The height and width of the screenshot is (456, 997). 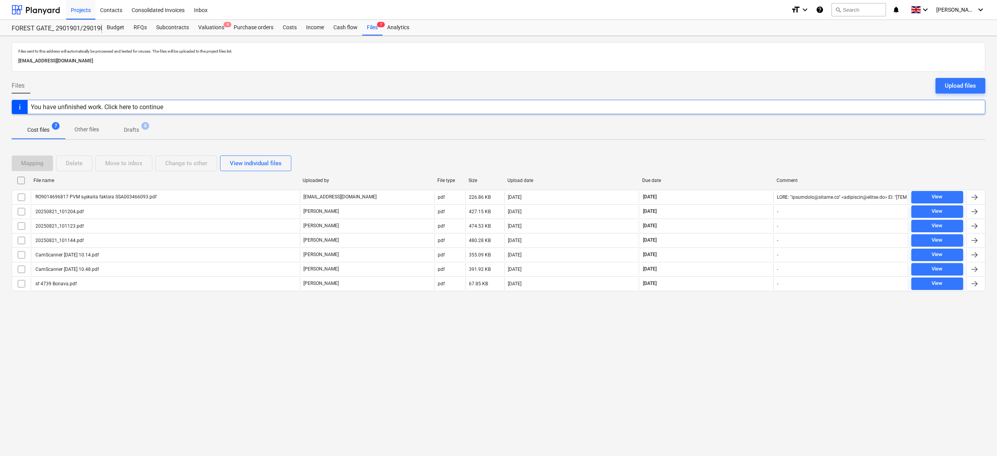 I want to click on div: 474.53 KB, so click(x=480, y=226).